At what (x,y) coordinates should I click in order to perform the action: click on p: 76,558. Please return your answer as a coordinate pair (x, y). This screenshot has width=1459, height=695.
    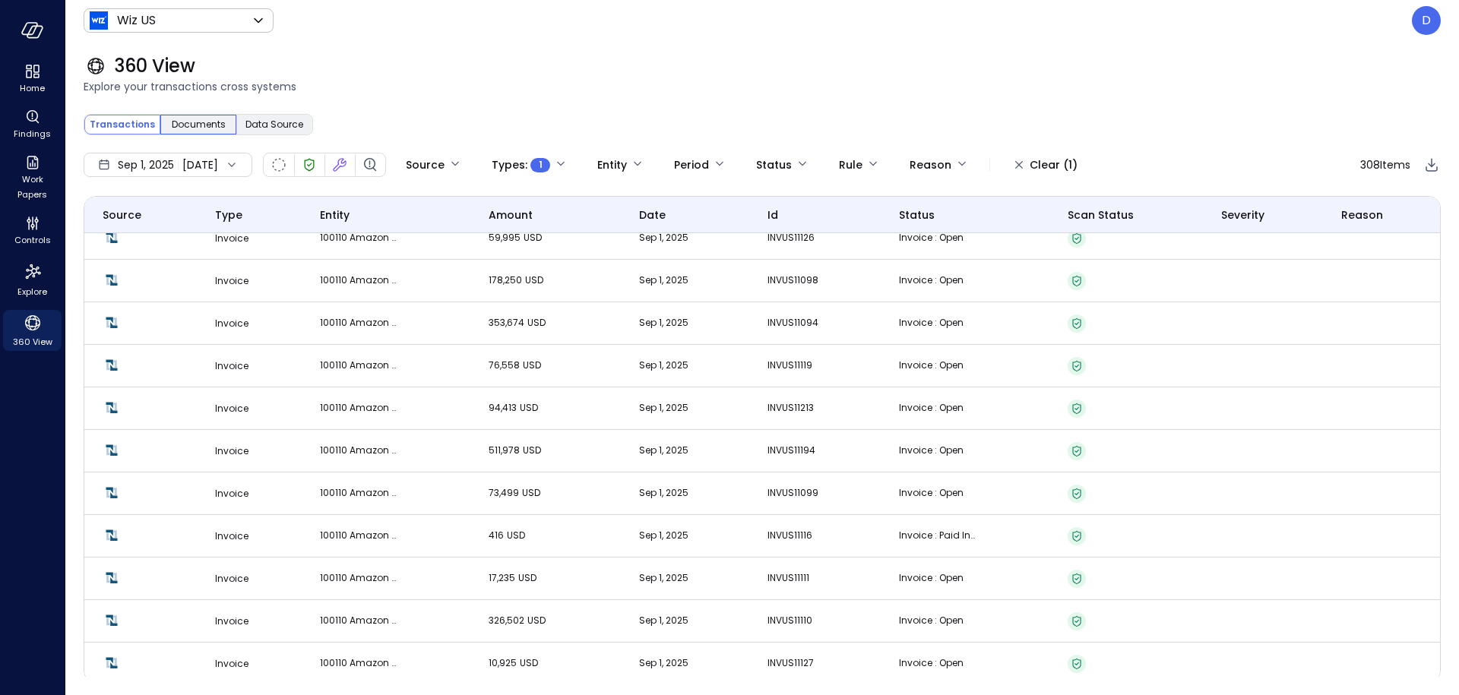
    Looking at the image, I should click on (526, 365).